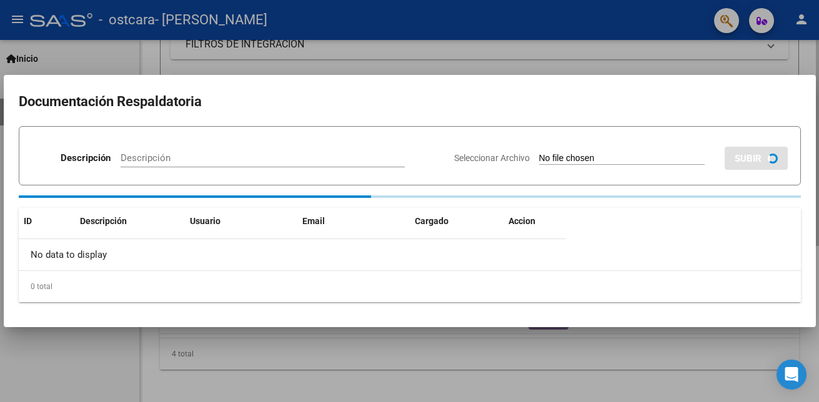 The height and width of the screenshot is (402, 819). Describe the element at coordinates (47, 221) in the screenshot. I see `datatable-header-cell: ID` at that location.